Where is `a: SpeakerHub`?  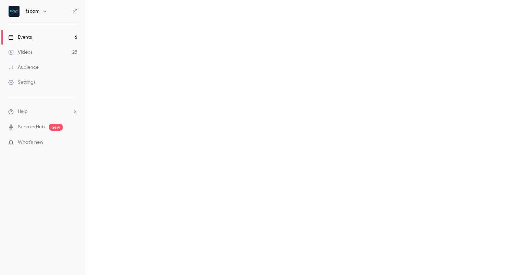
a: SpeakerHub is located at coordinates (31, 127).